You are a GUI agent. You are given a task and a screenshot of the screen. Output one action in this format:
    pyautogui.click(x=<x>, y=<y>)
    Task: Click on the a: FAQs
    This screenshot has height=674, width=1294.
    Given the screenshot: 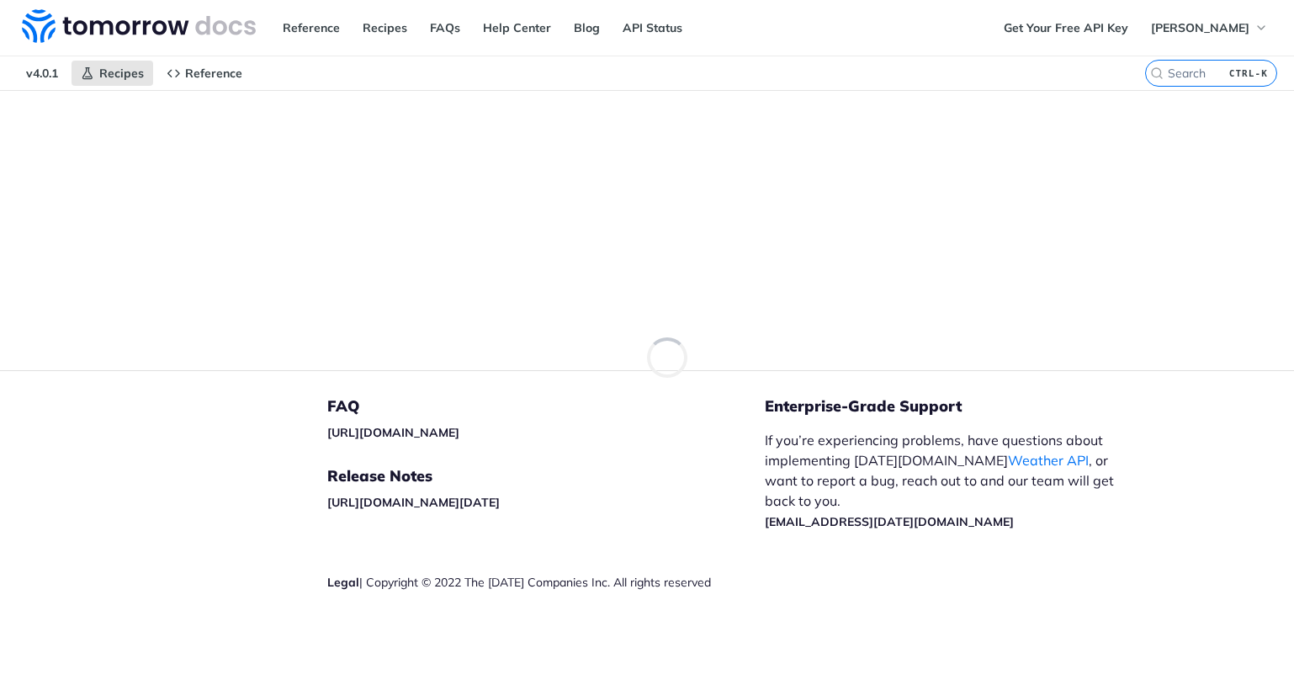 What is the action you would take?
    pyautogui.click(x=445, y=28)
    